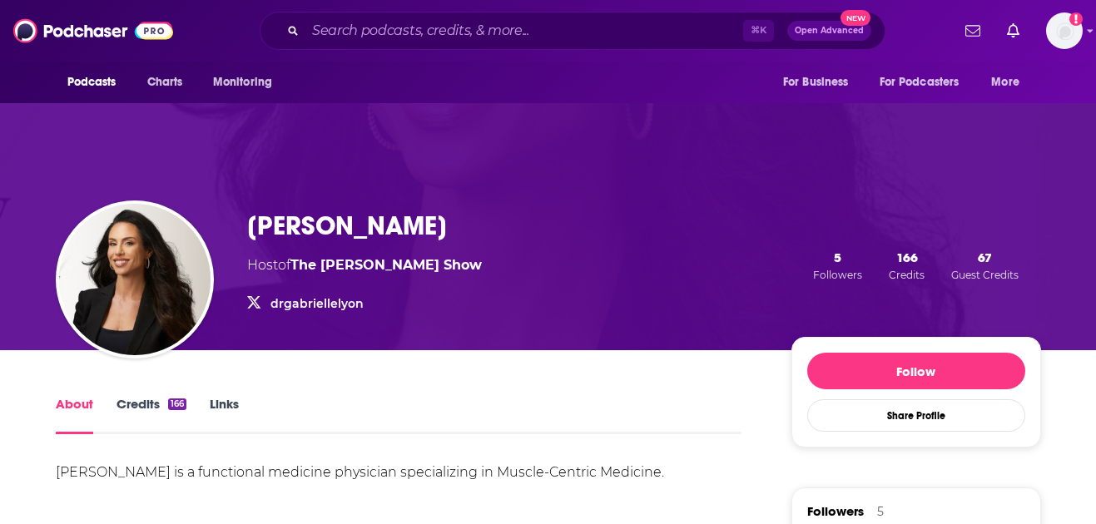 The image size is (1096, 524). I want to click on div: Search podcasts, credits, & more..., so click(572, 31).